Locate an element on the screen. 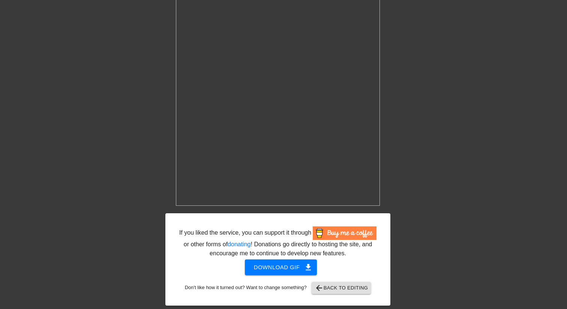 The image size is (567, 309). span: Download gif is located at coordinates (281, 267).